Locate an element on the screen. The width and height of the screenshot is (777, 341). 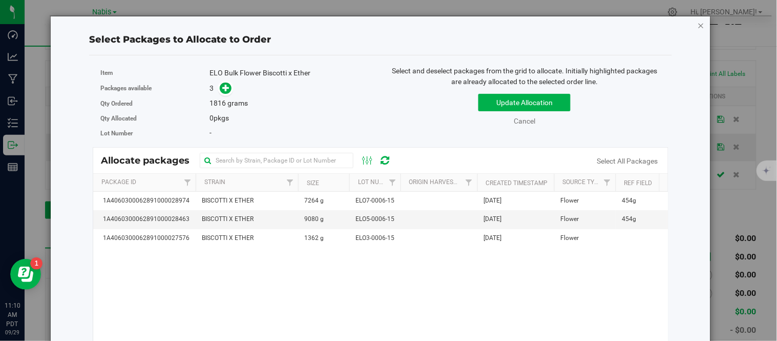
span: 1 is located at coordinates (6, 6).